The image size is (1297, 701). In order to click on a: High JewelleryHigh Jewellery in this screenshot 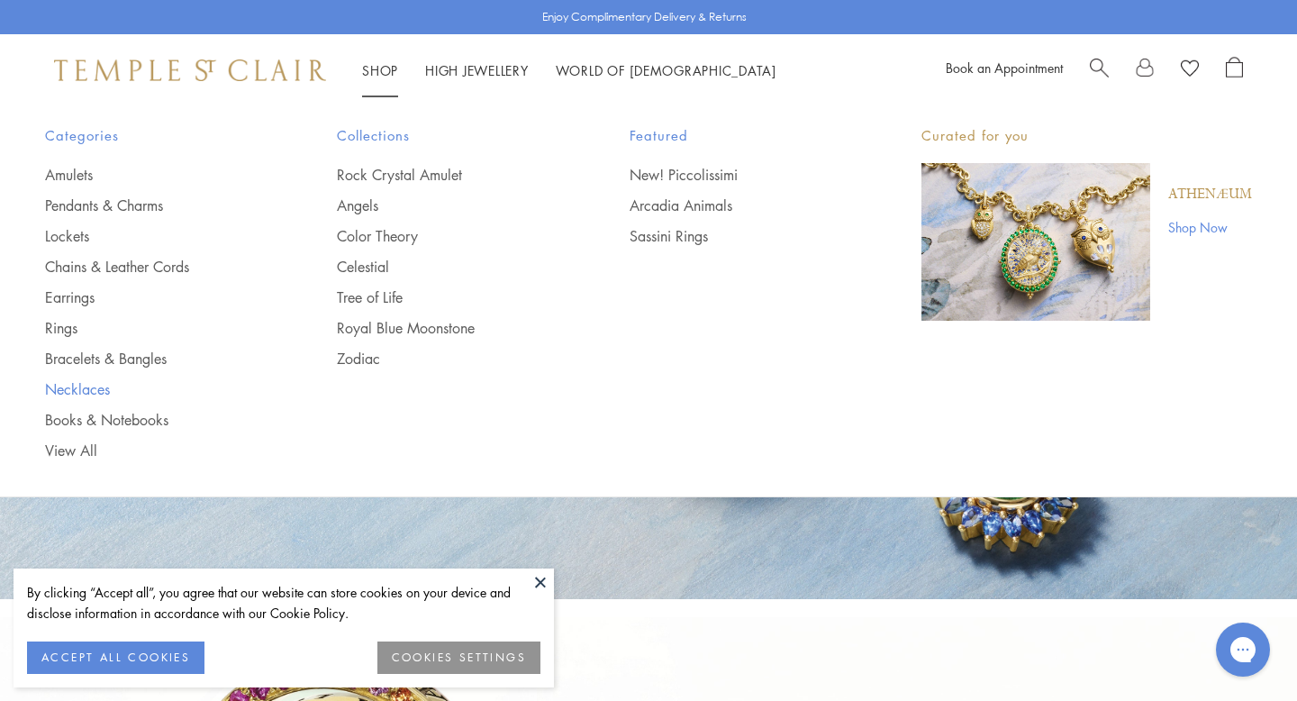, I will do `click(476, 70)`.